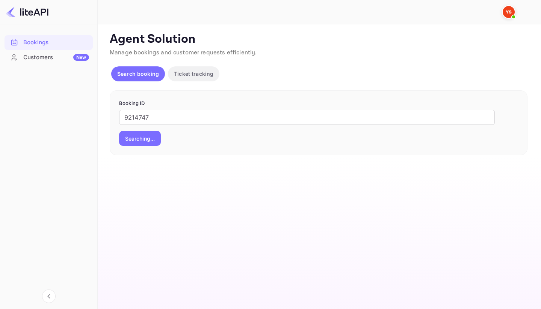  I want to click on div: CustomersNew, so click(48, 57).